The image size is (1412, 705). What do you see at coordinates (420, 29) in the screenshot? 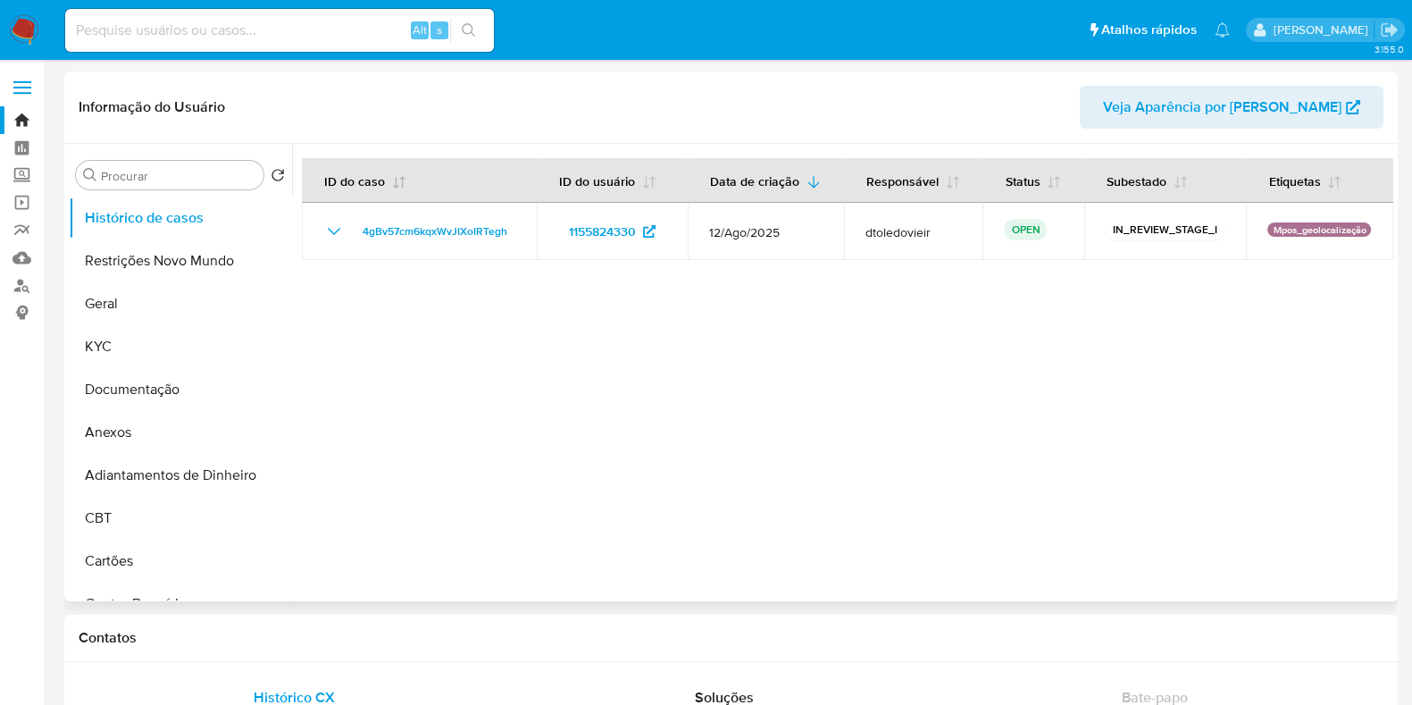
I see `span: Alt` at bounding box center [420, 29].